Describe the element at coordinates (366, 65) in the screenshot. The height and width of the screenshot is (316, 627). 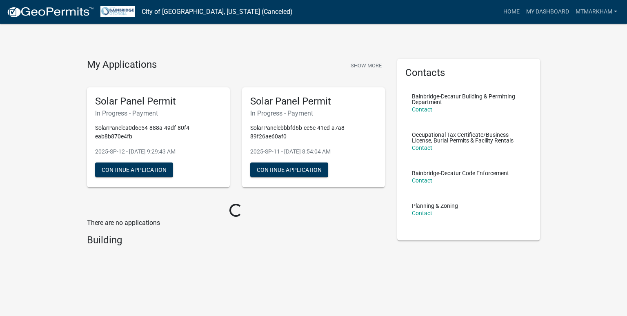
I see `button: Show More` at that location.